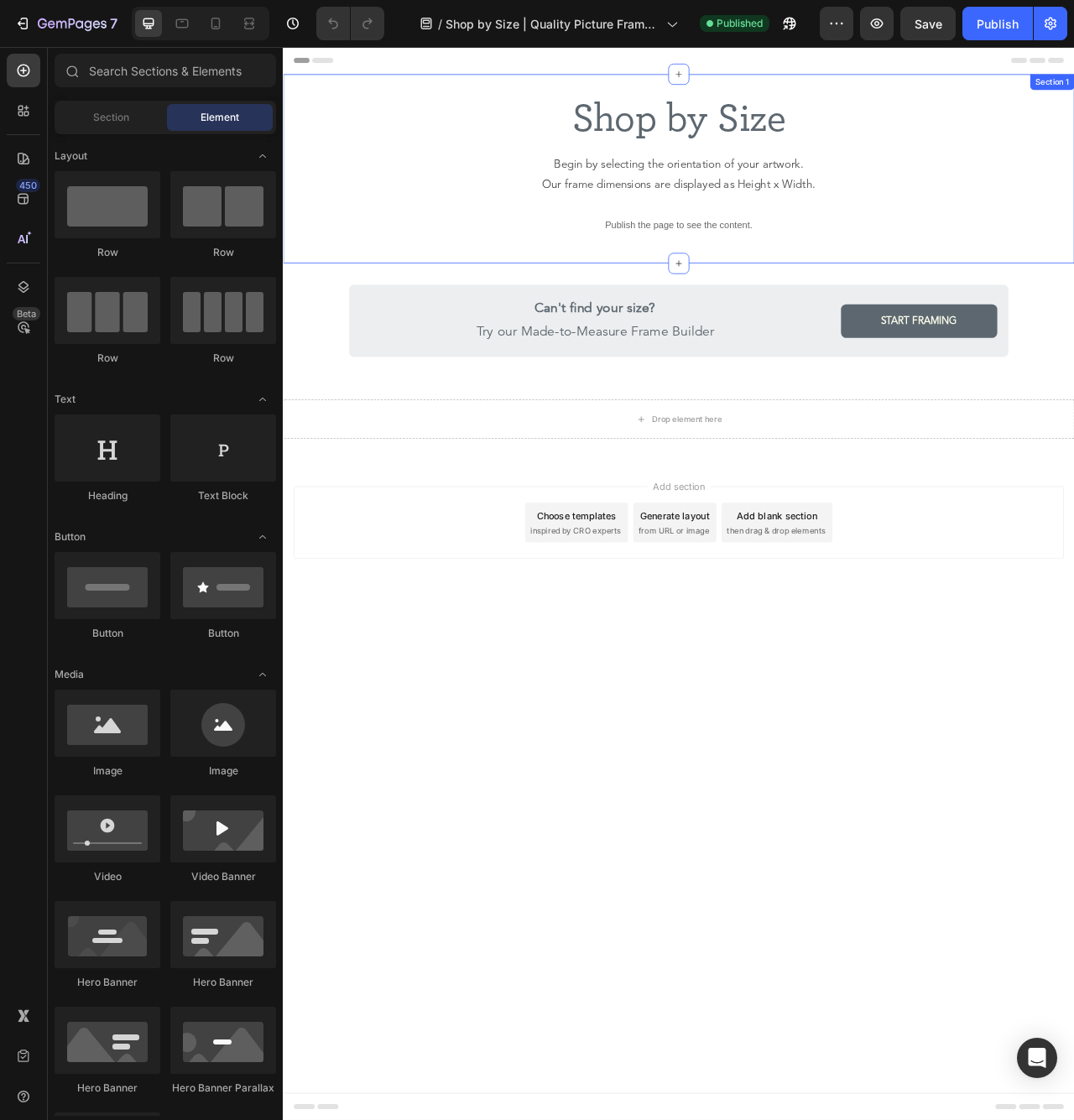  Describe the element at coordinates (371, 616) in the screenshot. I see `span: inspired by CRO experts` at that location.